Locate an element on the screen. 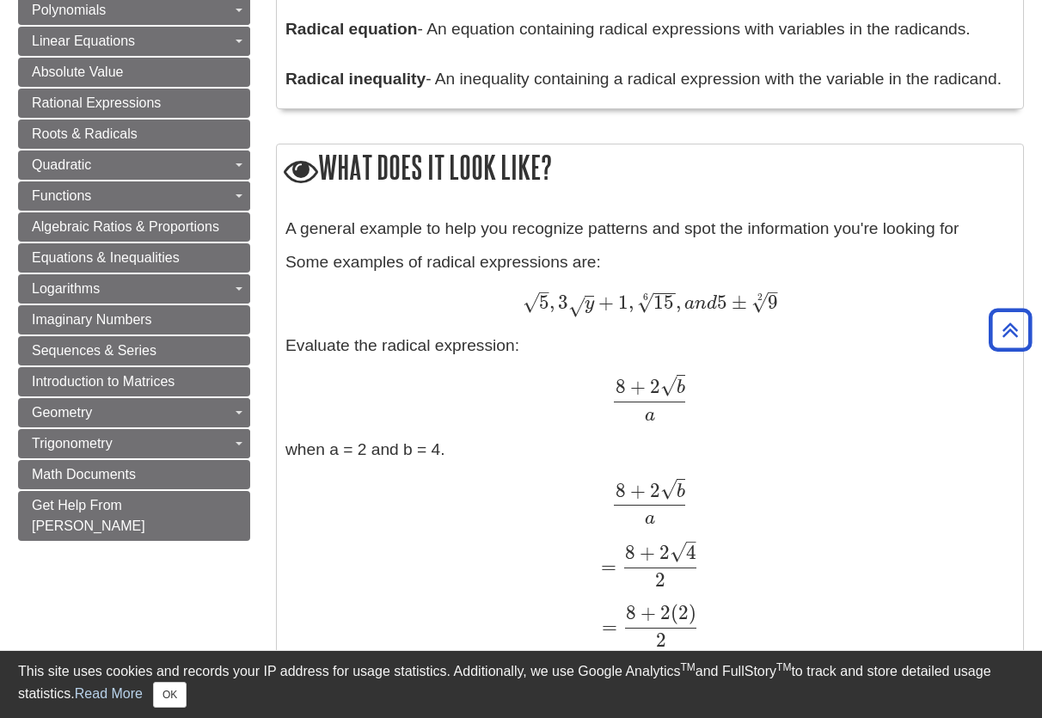 The image size is (1042, 718). a: Logarithms is located at coordinates (134, 289).